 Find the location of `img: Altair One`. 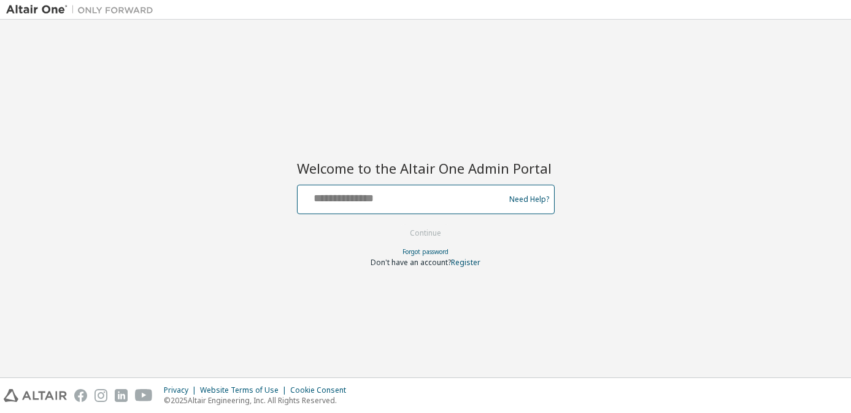

img: Altair One is located at coordinates (83, 10).